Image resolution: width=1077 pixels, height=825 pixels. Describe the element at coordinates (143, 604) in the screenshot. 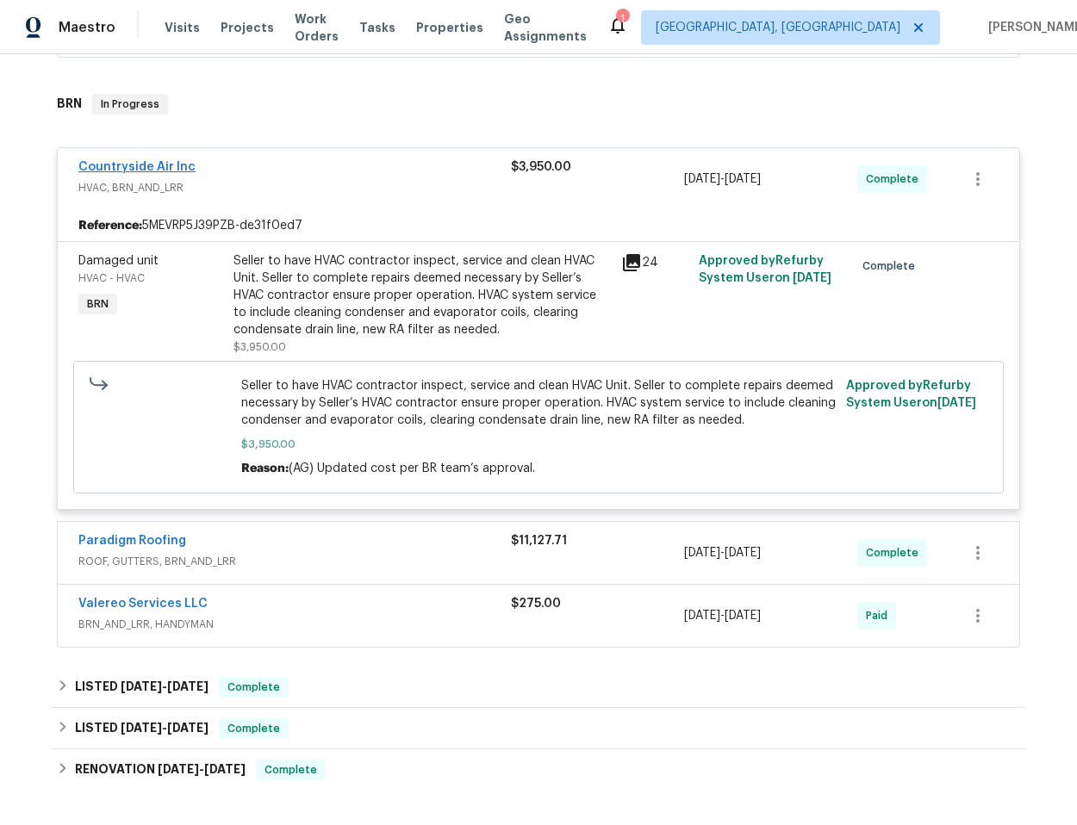

I see `a: Valereo Services LLC` at that location.